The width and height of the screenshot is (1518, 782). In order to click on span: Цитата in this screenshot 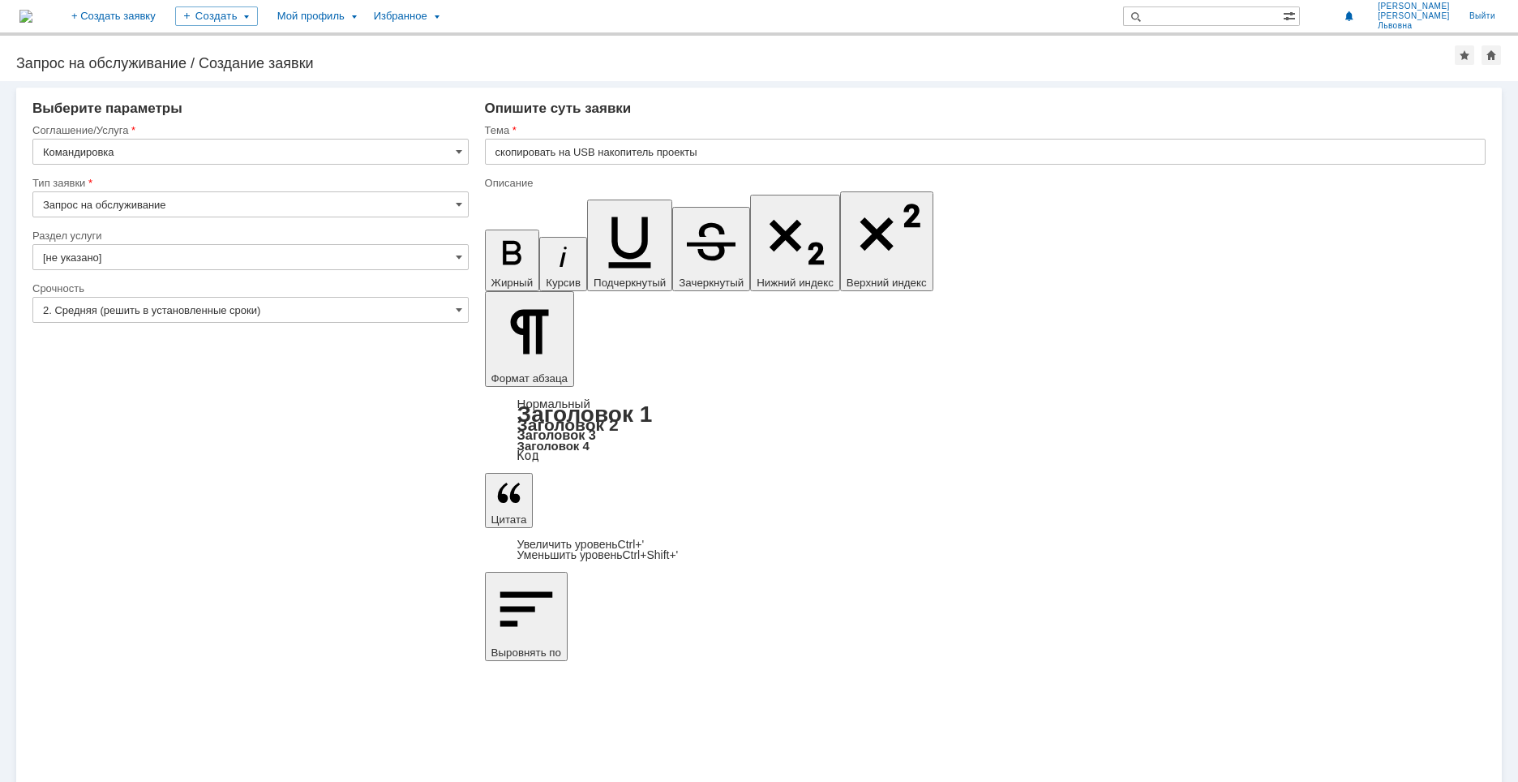, I will do `click(509, 519)`.